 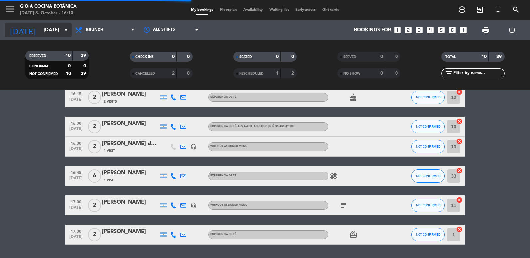 What do you see at coordinates (350, 57) in the screenshot?
I see `span: SERVED` at bounding box center [350, 57].